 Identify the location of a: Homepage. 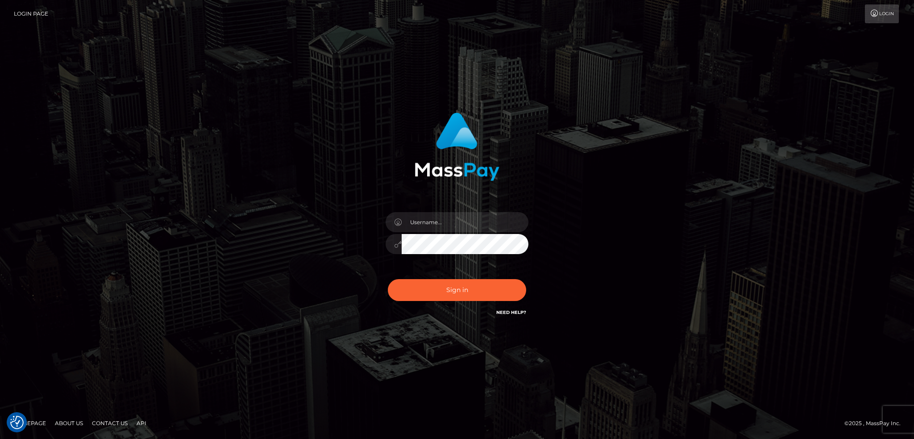
(29, 423).